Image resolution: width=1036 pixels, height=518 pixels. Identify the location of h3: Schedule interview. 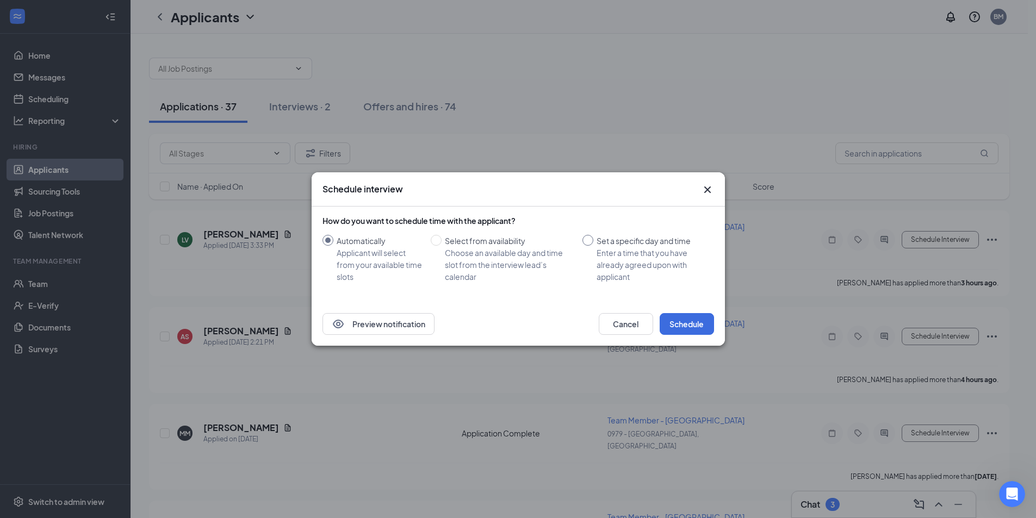
(363, 189).